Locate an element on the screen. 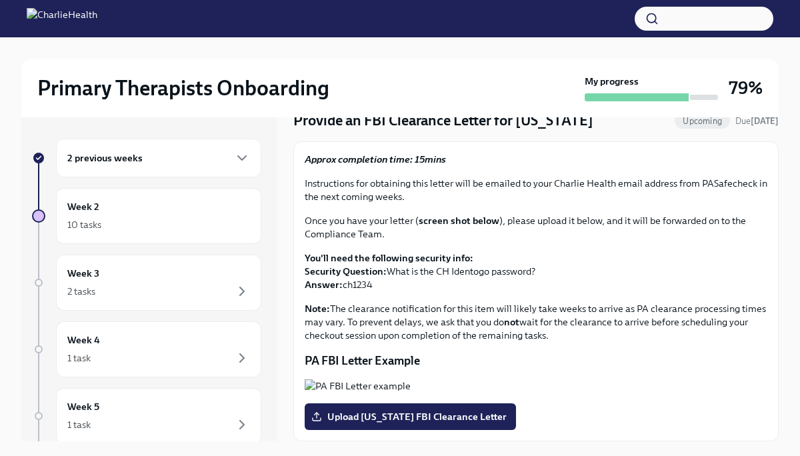 The height and width of the screenshot is (456, 800). div: 2 previous weeks is located at coordinates (159, 158).